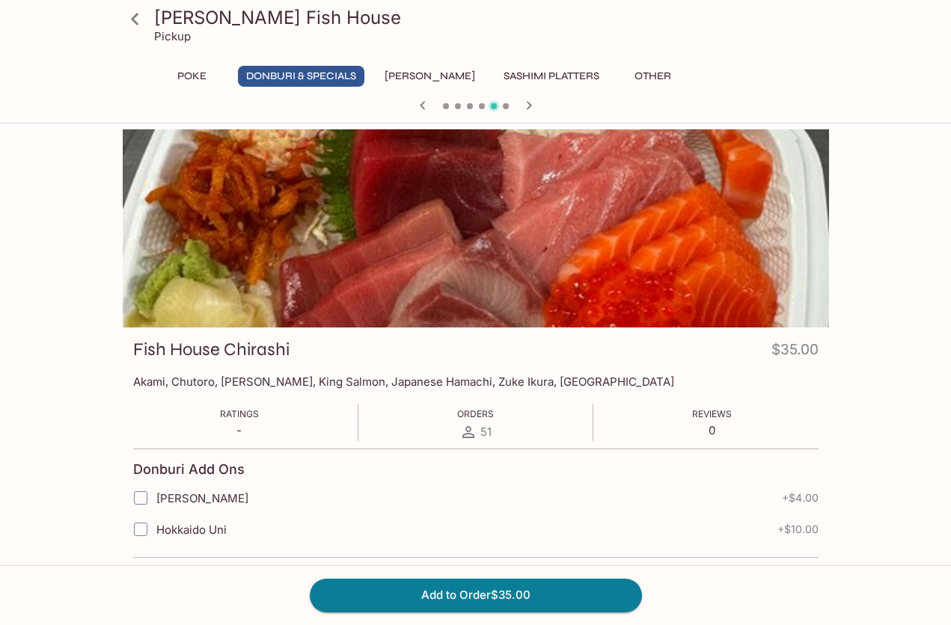 The height and width of the screenshot is (625, 951). Describe the element at coordinates (172, 36) in the screenshot. I see `p: Pickup` at that location.